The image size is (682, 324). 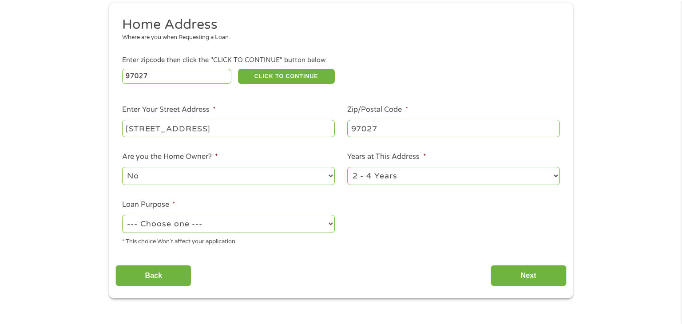 What do you see at coordinates (228, 240) in the screenshot?
I see `div: * This choice Won’t affect your application` at bounding box center [228, 240].